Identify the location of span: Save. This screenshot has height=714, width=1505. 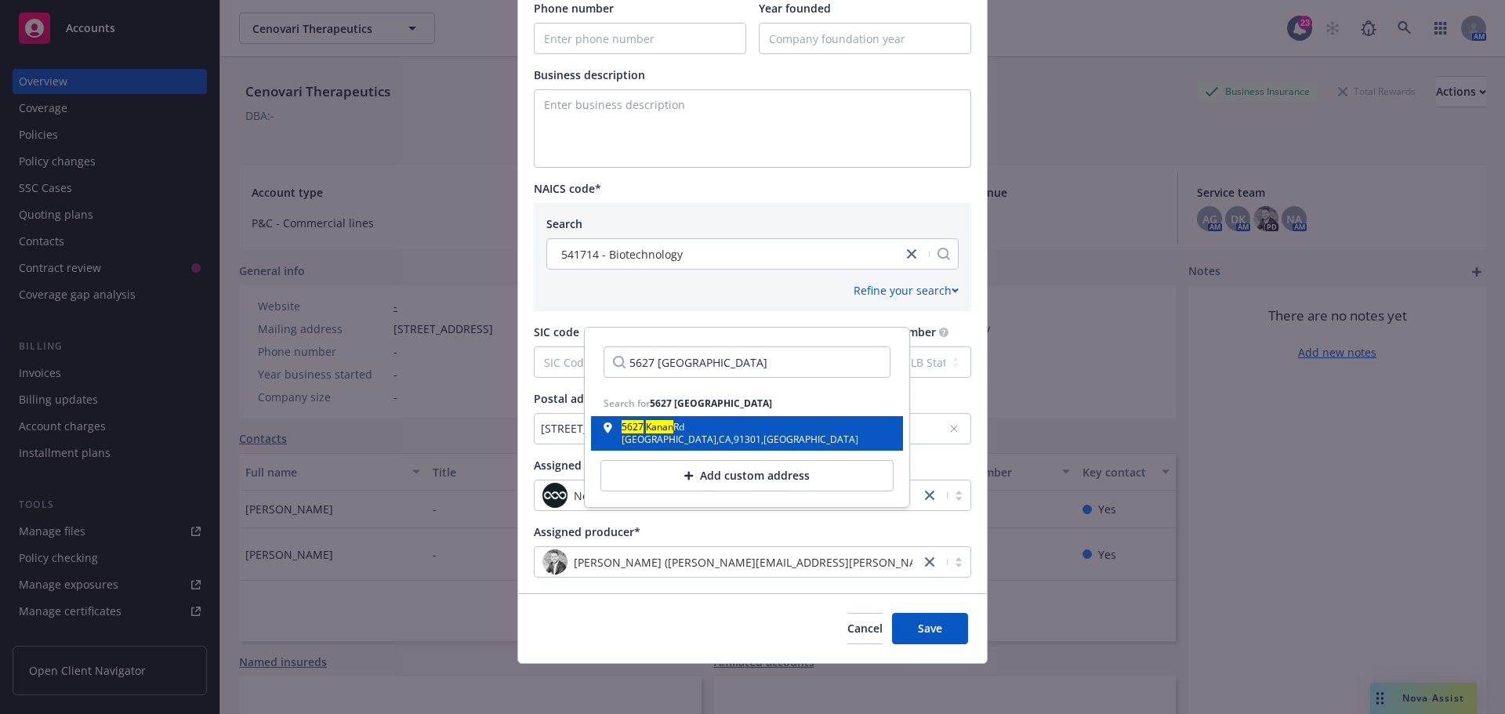
(930, 628).